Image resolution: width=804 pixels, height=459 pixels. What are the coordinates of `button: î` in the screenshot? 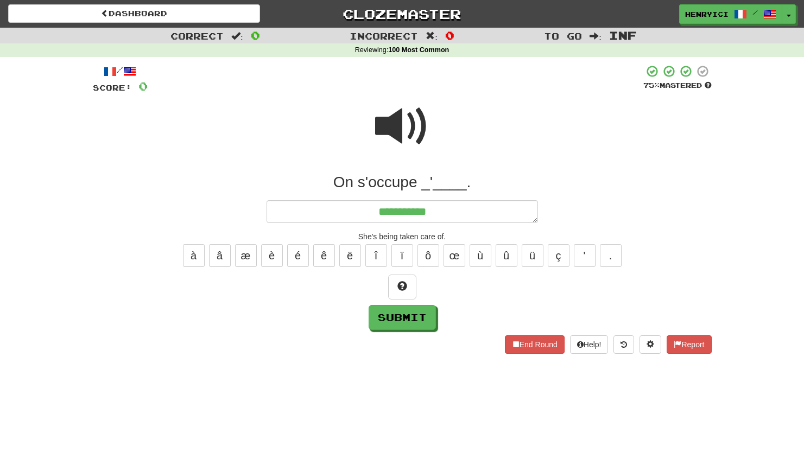 It's located at (376, 256).